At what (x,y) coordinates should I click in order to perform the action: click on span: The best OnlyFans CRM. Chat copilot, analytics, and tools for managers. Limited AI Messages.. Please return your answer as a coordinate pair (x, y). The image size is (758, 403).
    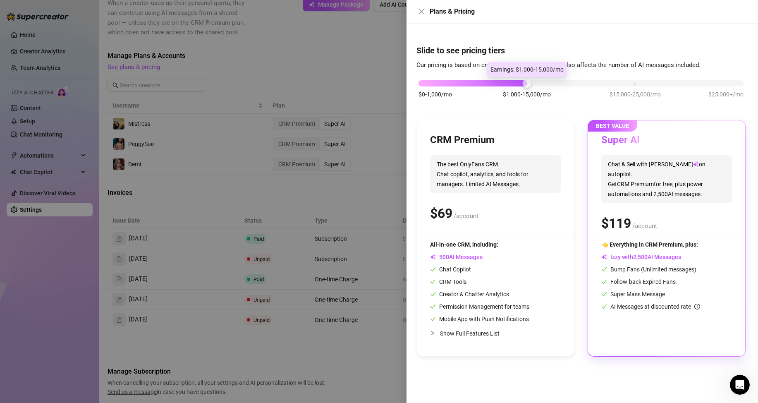
    Looking at the image, I should click on (495, 174).